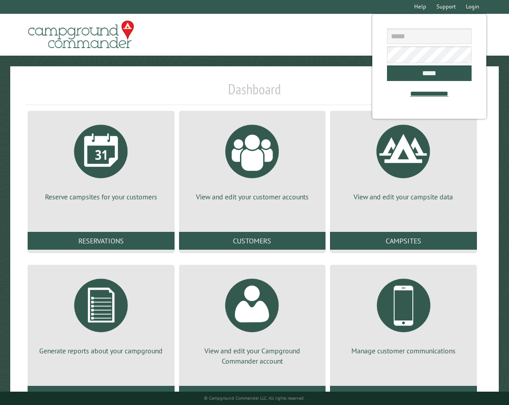 This screenshot has height=405, width=509. I want to click on a: Generate reports about your campground, so click(101, 314).